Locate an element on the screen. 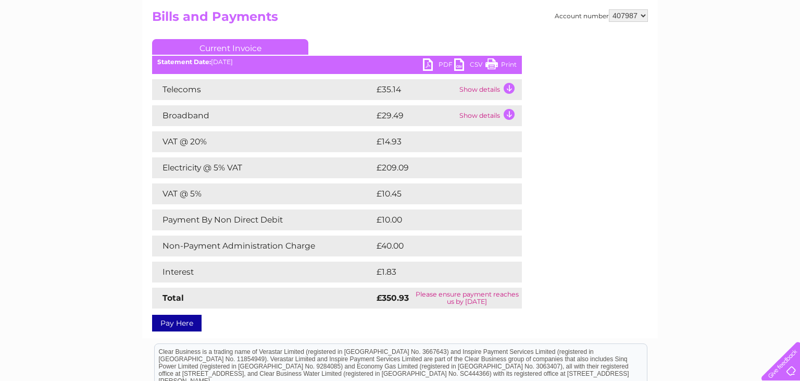 This screenshot has width=800, height=381. td: Broadband is located at coordinates (263, 116).